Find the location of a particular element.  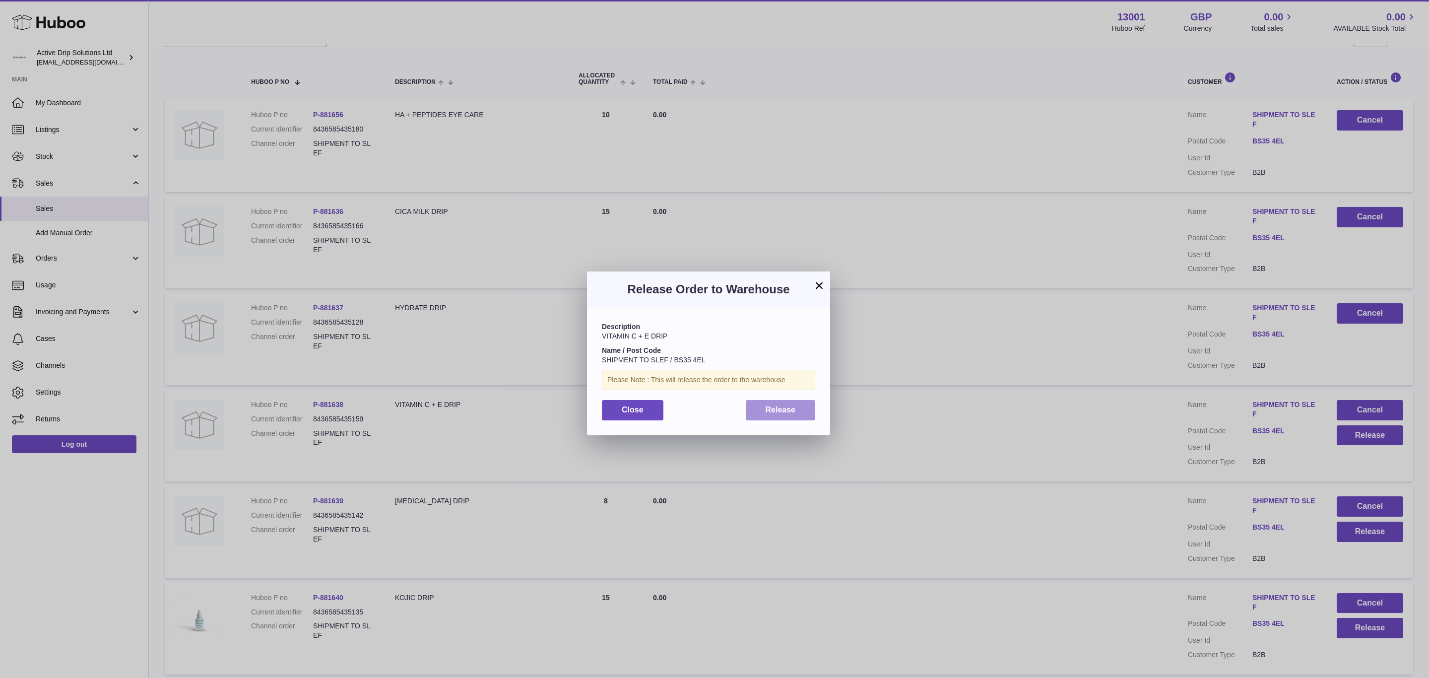

span: SHIPMENT TO SLEF / BS35 4EL is located at coordinates (653, 360).